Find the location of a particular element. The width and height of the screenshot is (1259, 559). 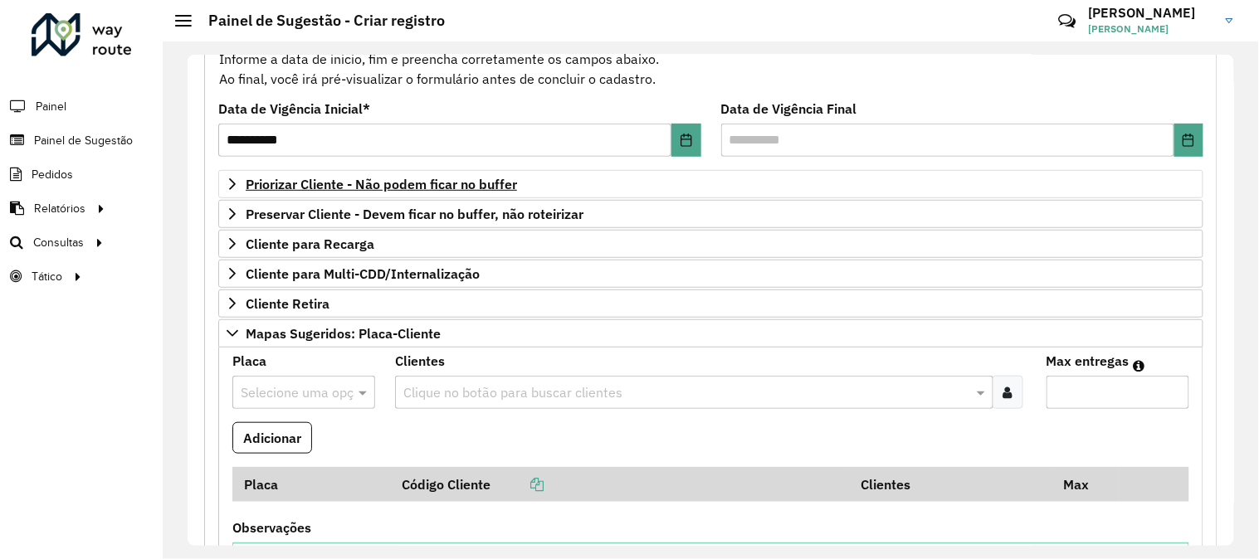

span: Painel de Sugestão is located at coordinates (83, 140).